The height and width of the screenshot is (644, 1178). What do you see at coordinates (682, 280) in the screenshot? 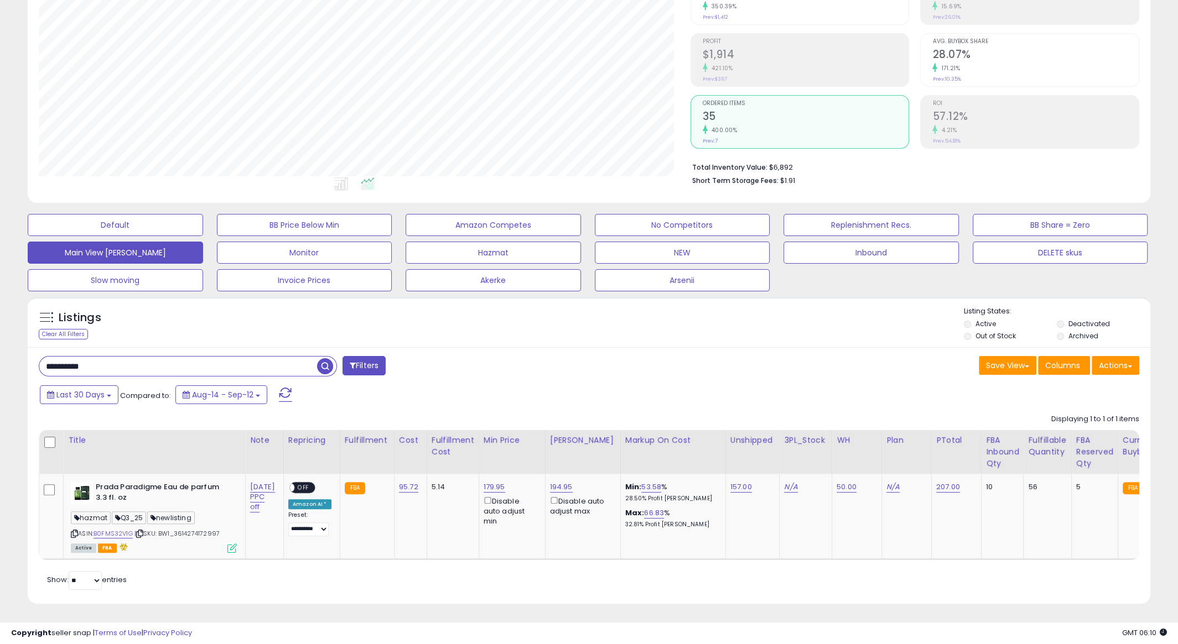
I see `button: Arsenii` at bounding box center [682, 280].